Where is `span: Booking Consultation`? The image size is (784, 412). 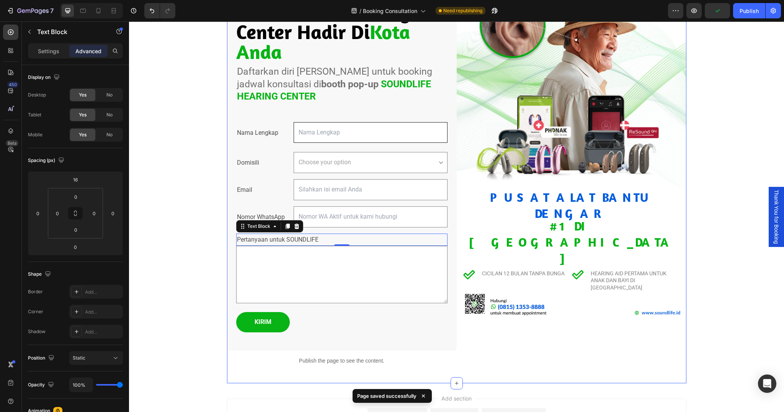 span: Booking Consultation is located at coordinates (390, 11).